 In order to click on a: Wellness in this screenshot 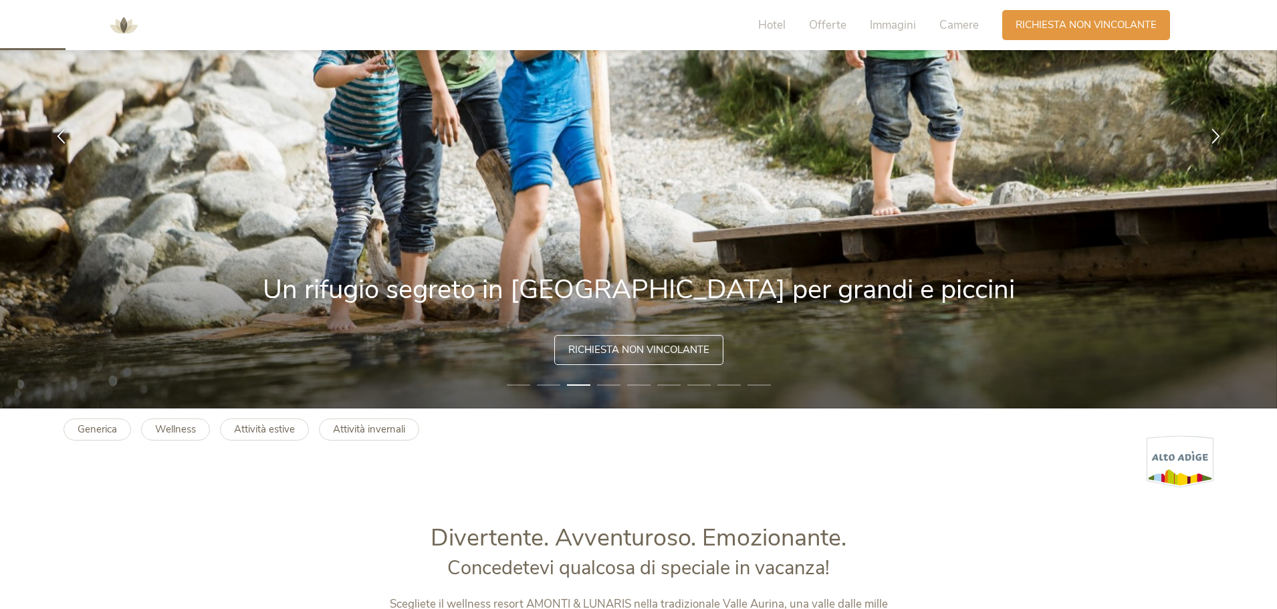, I will do `click(175, 429)`.